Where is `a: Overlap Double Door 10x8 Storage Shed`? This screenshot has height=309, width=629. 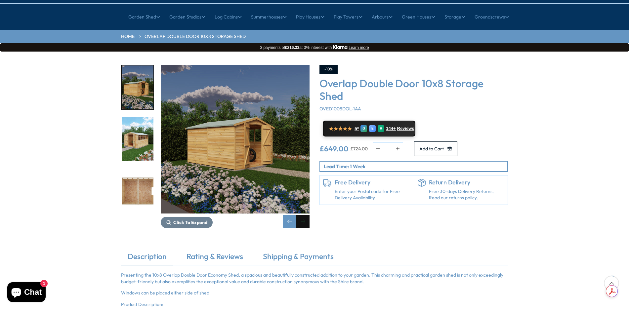 a: Overlap Double Door 10x8 Storage Shed is located at coordinates (195, 37).